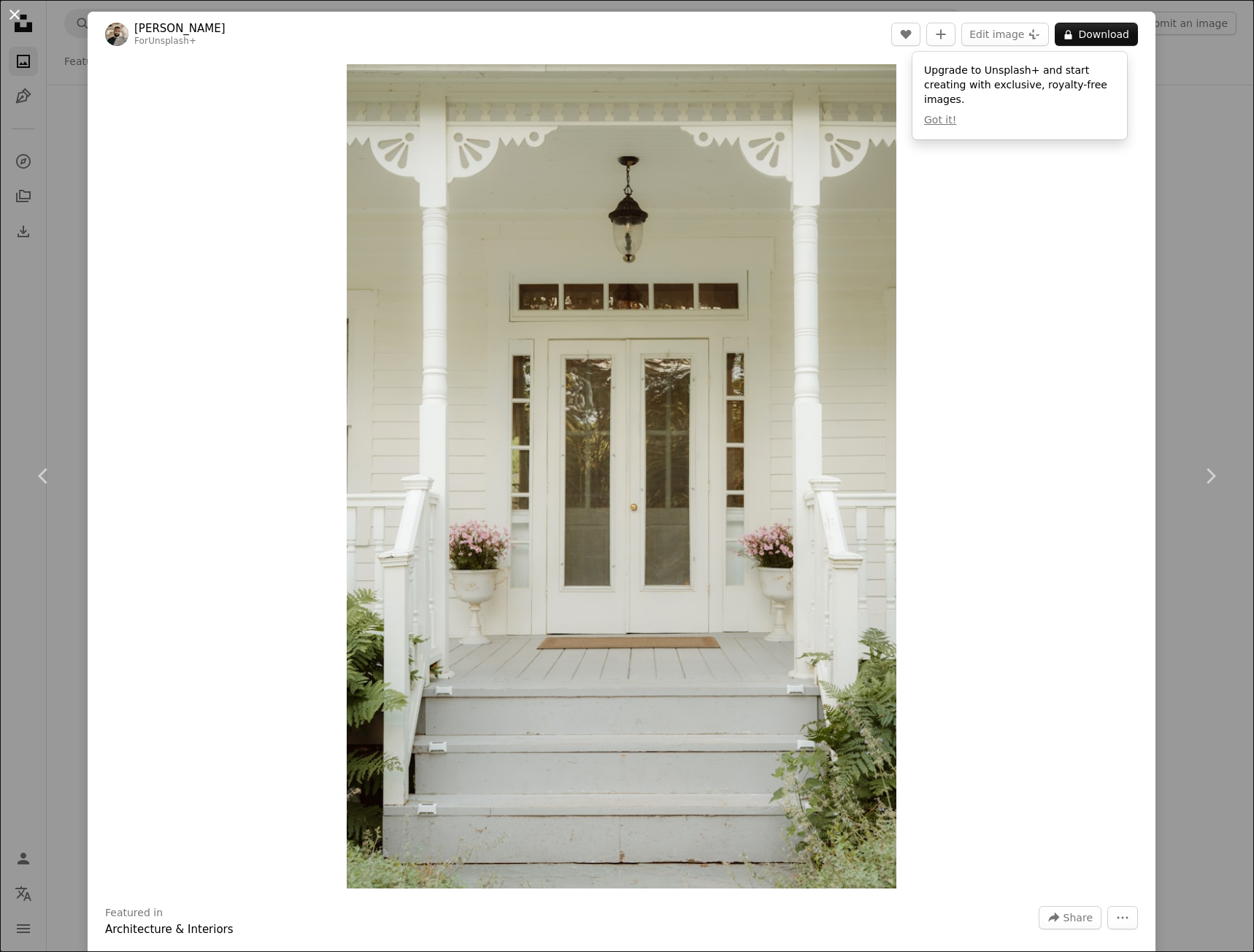  I want to click on div: Upgrade to Unsplash+ and start creating with exclusive, royalty-free images., so click(1020, 95).